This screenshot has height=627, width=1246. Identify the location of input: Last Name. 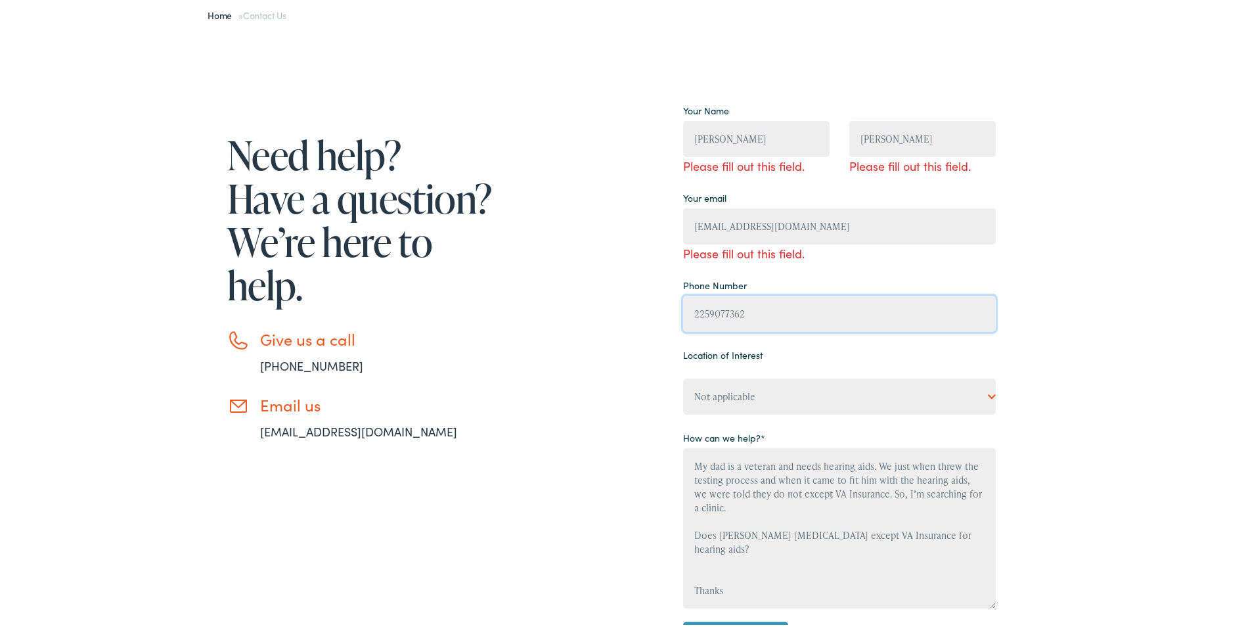
(922, 136).